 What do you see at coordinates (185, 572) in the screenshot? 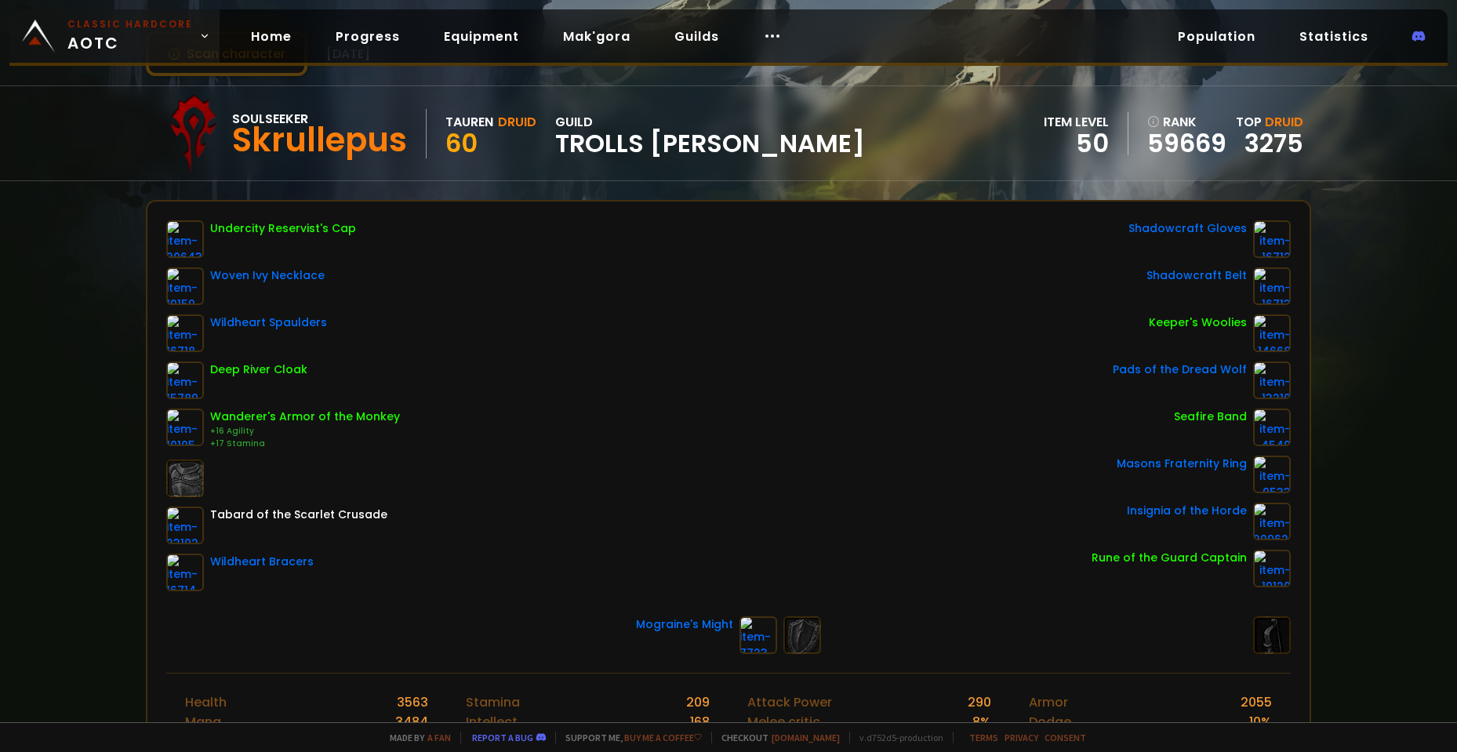
I see `img: item-16714` at bounding box center [185, 572].